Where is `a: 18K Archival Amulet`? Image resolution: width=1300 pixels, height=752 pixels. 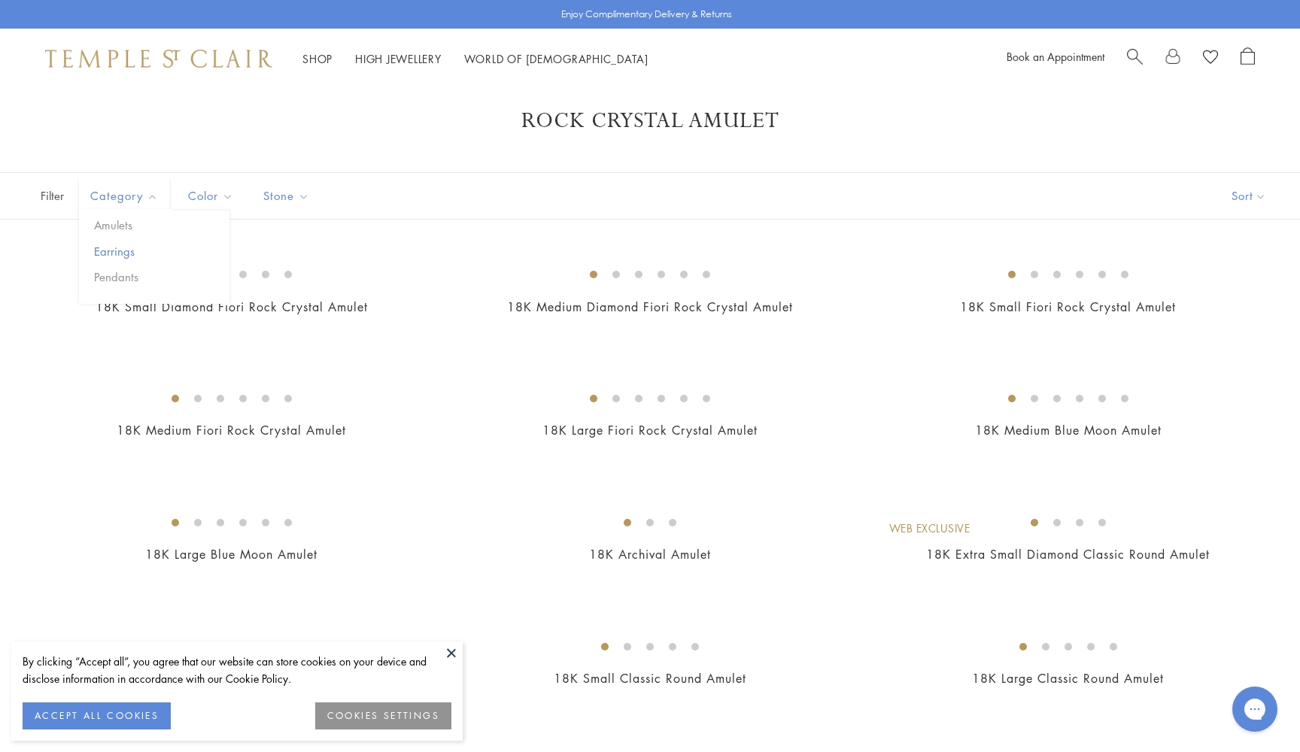 a: 18K Archival Amulet is located at coordinates (650, 554).